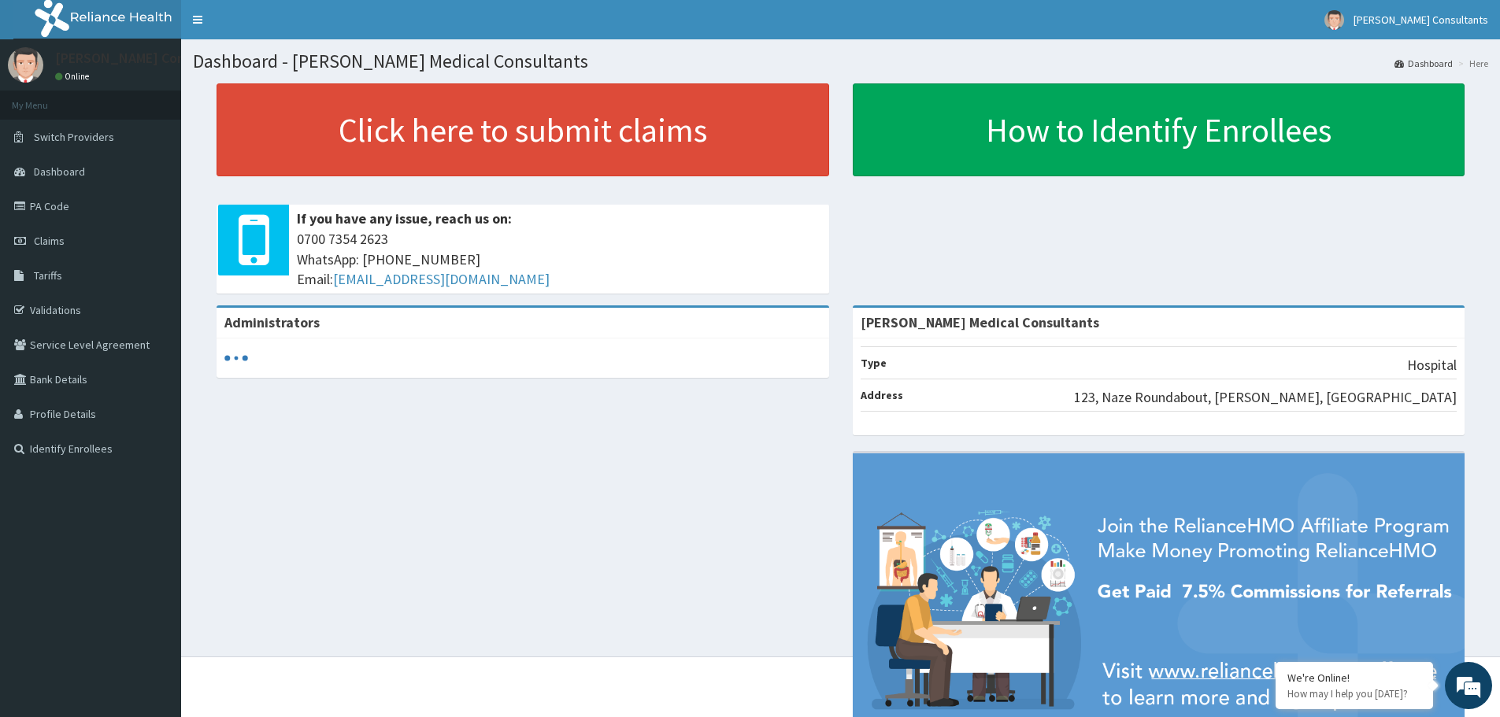 This screenshot has width=1500, height=717. Describe the element at coordinates (272, 322) in the screenshot. I see `b: Administrators` at that location.